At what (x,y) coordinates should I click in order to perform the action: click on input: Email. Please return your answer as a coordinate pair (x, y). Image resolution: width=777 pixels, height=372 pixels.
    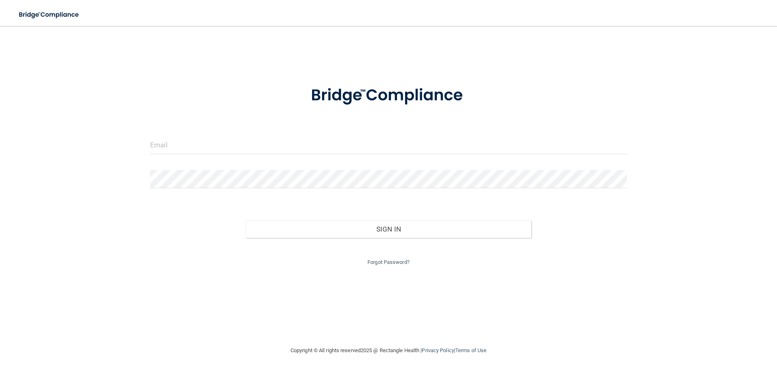
    Looking at the image, I should click on (388, 145).